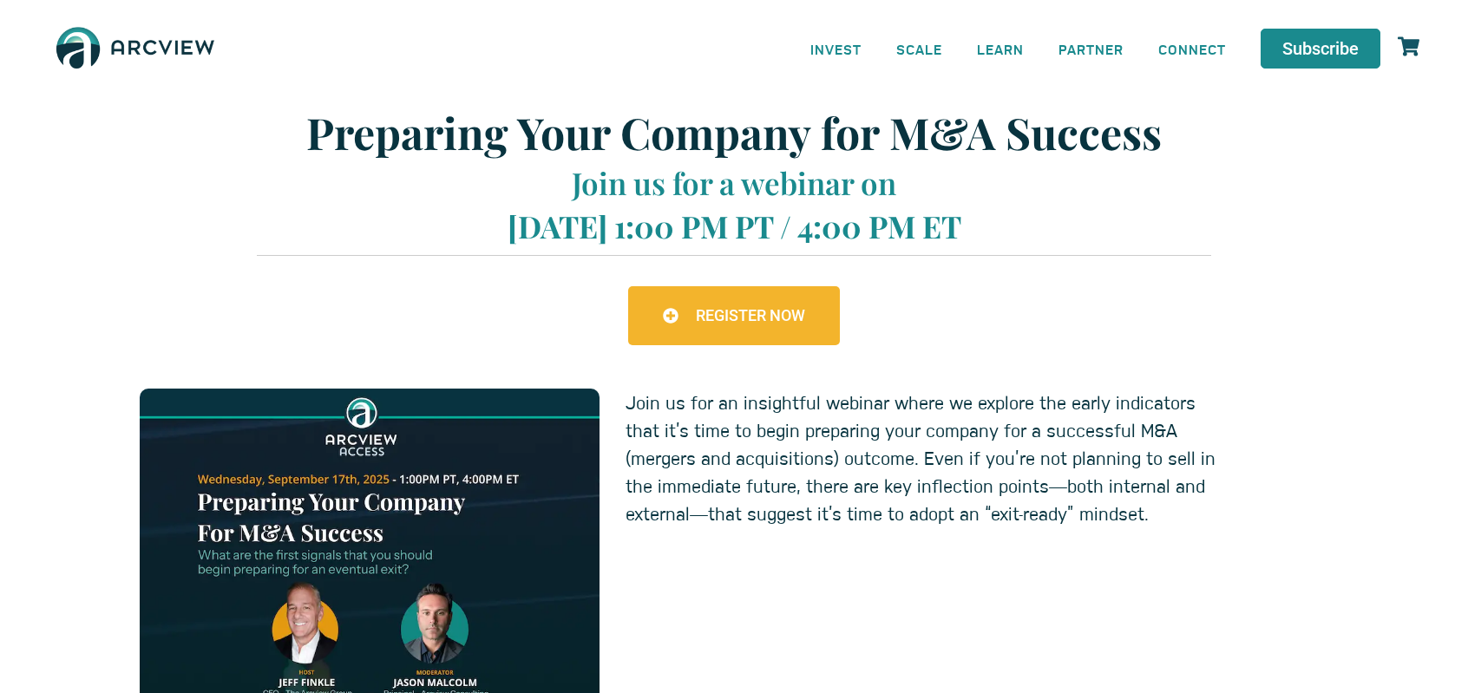 Image resolution: width=1468 pixels, height=693 pixels. Describe the element at coordinates (924, 458) in the screenshot. I see `p: Join us for an insightful webinar where we explore the early indicators that it’s time to begin p...` at that location.